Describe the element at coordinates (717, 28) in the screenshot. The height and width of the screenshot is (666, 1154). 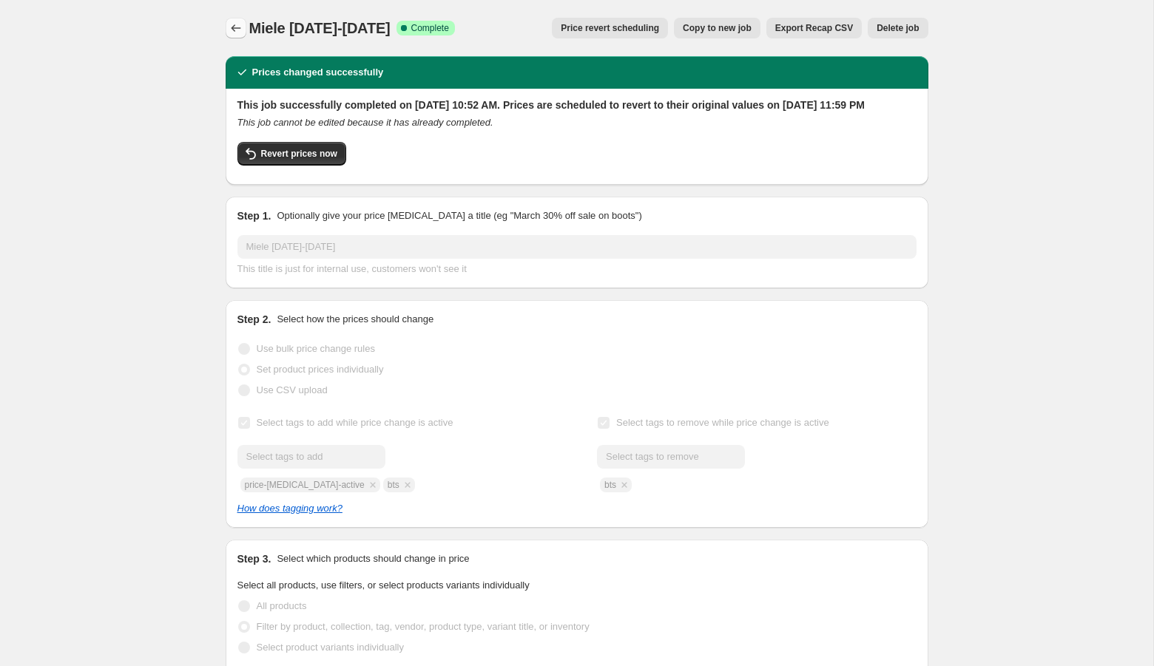
I see `button: Copy to new job` at that location.